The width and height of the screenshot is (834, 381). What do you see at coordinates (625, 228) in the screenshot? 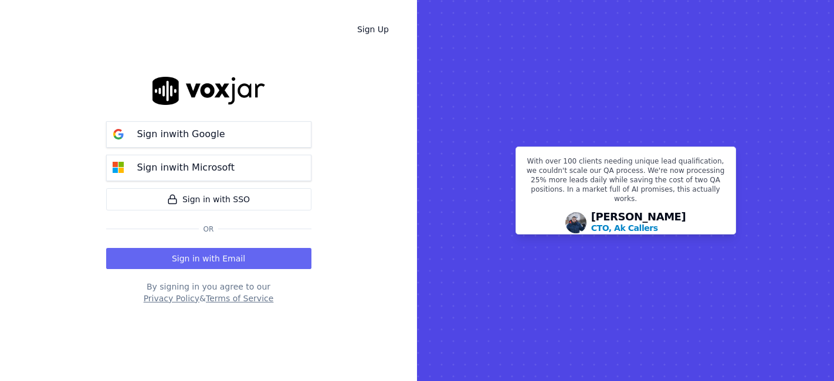
I see `p: CTO, Ak Callers` at bounding box center [625, 228].